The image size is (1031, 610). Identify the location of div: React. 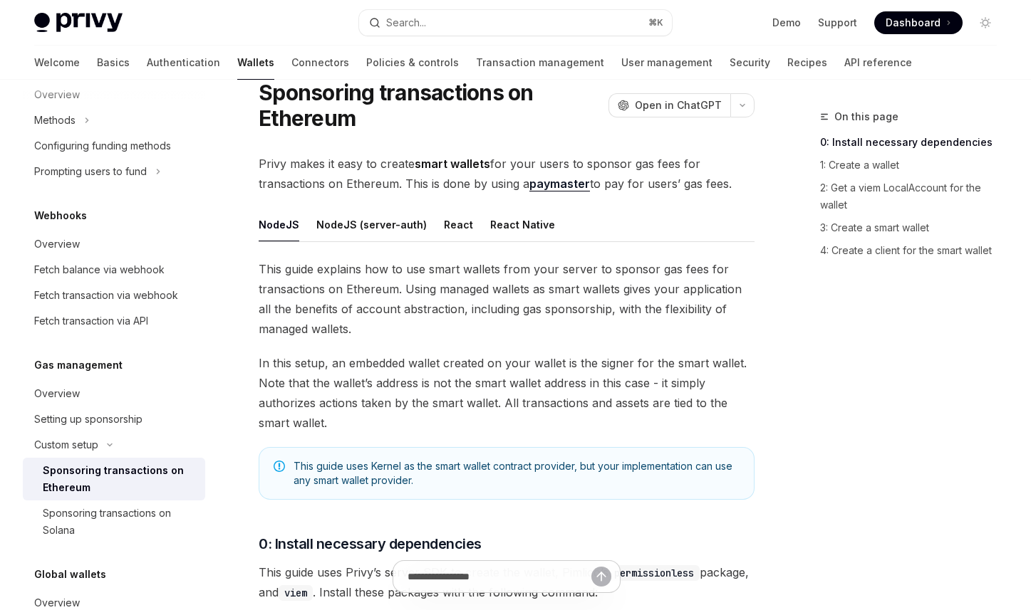
(458, 224).